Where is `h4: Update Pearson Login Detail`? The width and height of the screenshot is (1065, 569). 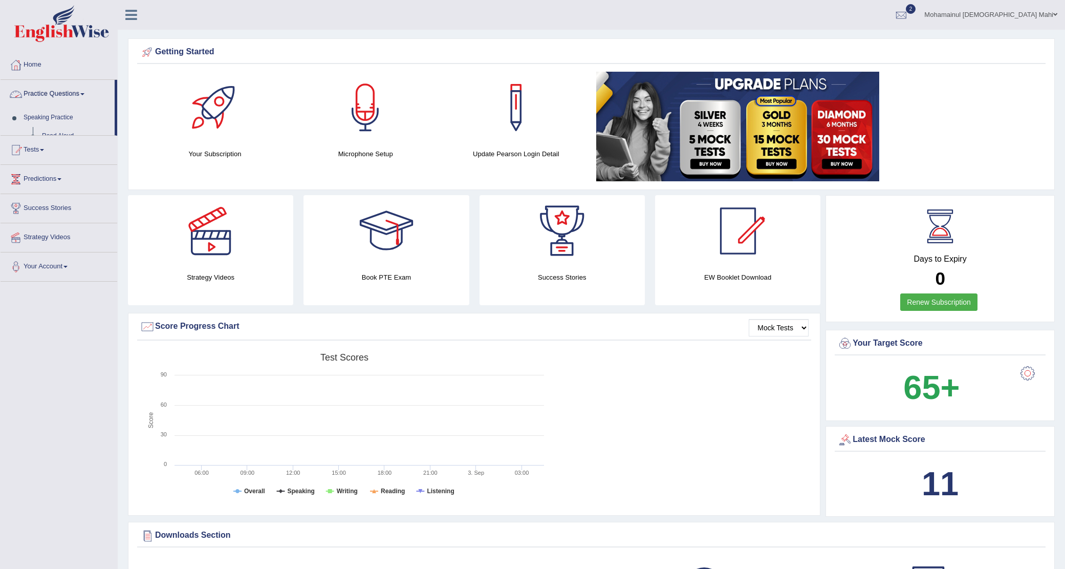
h4: Update Pearson Login Detail is located at coordinates (516, 154).